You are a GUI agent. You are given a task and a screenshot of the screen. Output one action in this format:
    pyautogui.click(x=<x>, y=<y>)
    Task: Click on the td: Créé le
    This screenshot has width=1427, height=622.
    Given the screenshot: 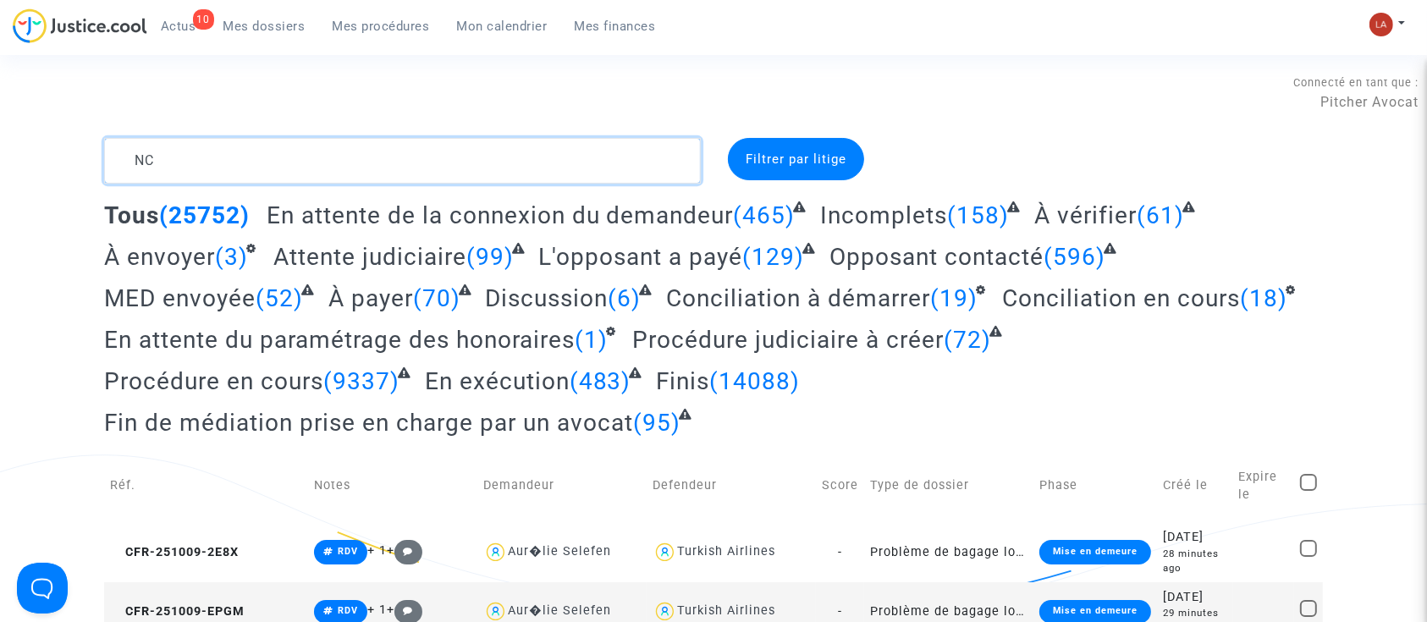 What is the action you would take?
    pyautogui.click(x=1194, y=486)
    